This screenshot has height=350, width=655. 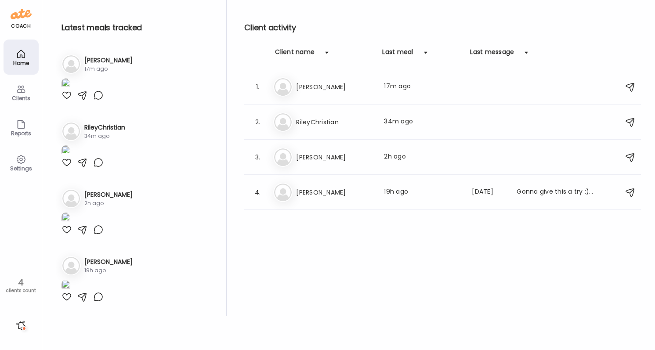 I want to click on div: Last meal, so click(x=398, y=54).